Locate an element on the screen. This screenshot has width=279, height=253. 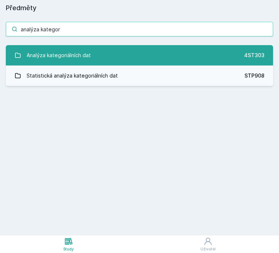
h1: Předměty is located at coordinates (139, 8).